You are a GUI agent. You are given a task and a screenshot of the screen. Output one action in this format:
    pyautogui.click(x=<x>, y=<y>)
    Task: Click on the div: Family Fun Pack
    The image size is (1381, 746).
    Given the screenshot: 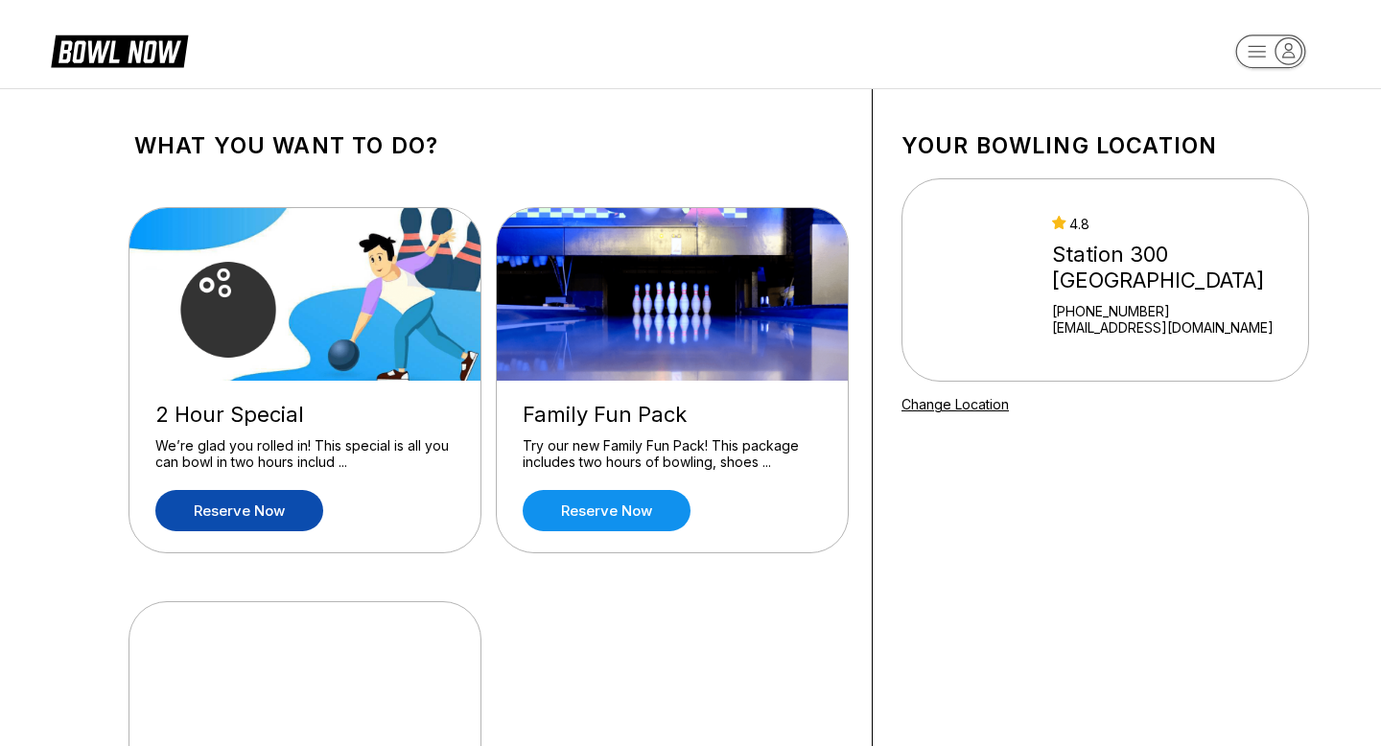 What is the action you would take?
    pyautogui.click(x=673, y=414)
    